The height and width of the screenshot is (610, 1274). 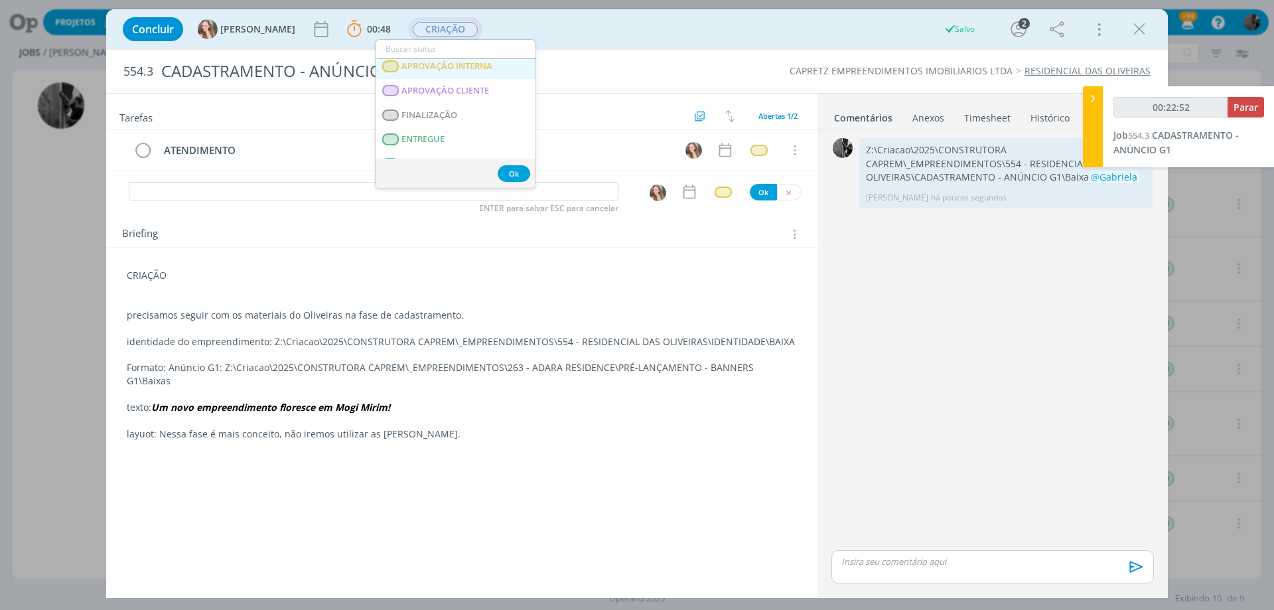 What do you see at coordinates (462, 315) in the screenshot?
I see `p: precisamos seguir com os materiais do Oliveiras na fase de cadastramento.` at bounding box center [462, 315].